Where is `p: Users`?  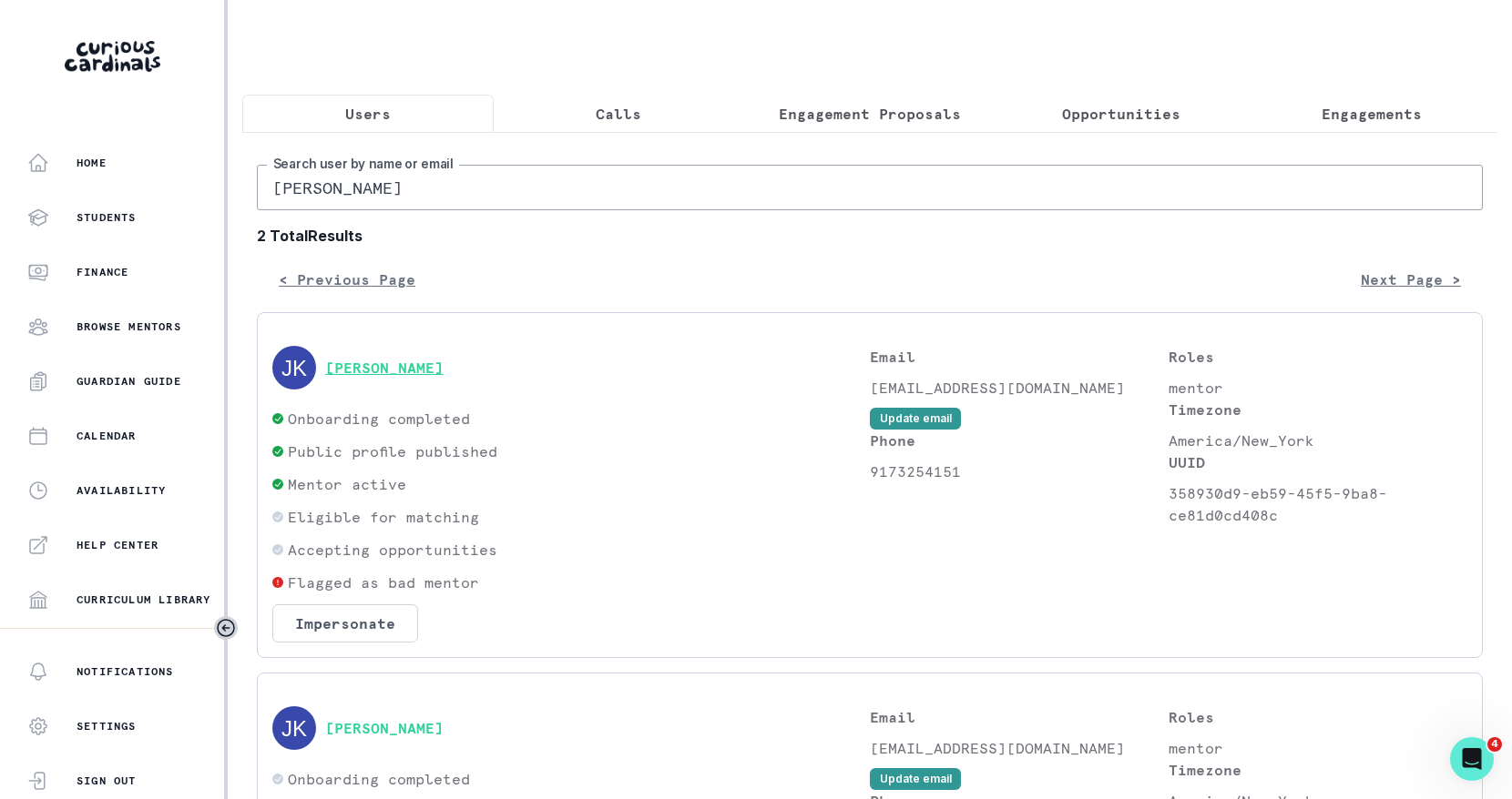
p: Users is located at coordinates (368, 114).